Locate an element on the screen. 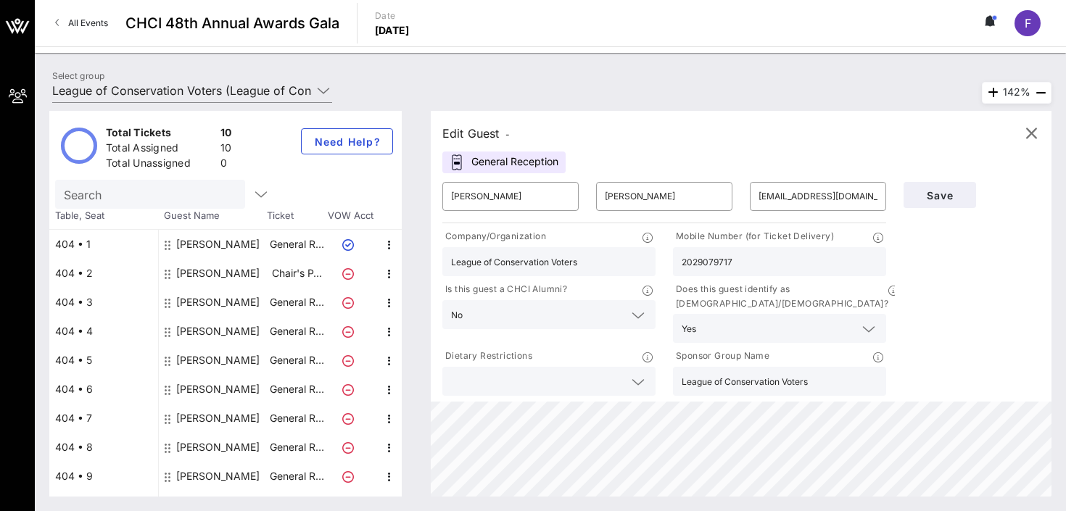 The height and width of the screenshot is (511, 1066). div: 0 is located at coordinates (226, 165).